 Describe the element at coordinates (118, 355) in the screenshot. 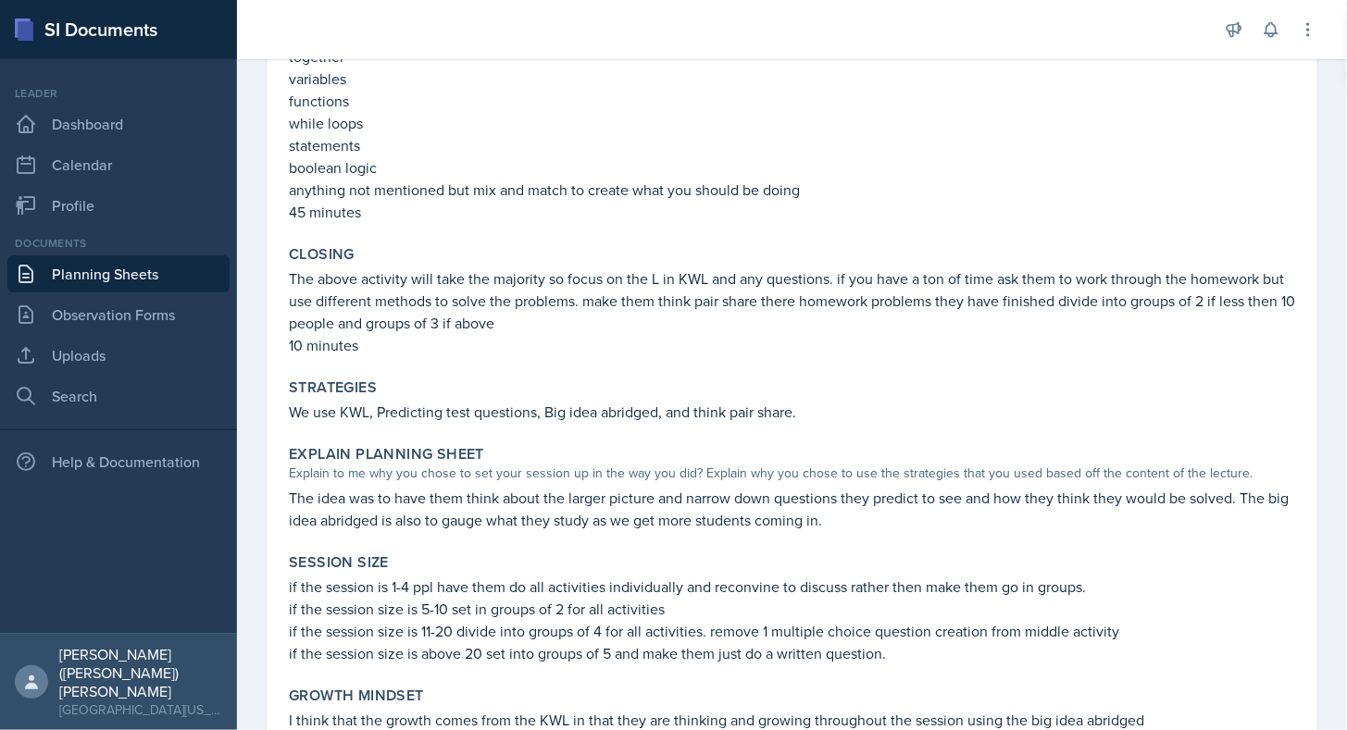

I see `a: Uploads` at that location.